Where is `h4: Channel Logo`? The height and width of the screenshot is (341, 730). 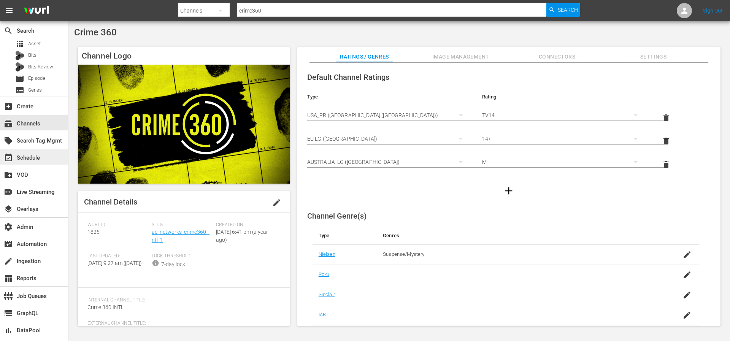 h4: Channel Logo is located at coordinates (184, 56).